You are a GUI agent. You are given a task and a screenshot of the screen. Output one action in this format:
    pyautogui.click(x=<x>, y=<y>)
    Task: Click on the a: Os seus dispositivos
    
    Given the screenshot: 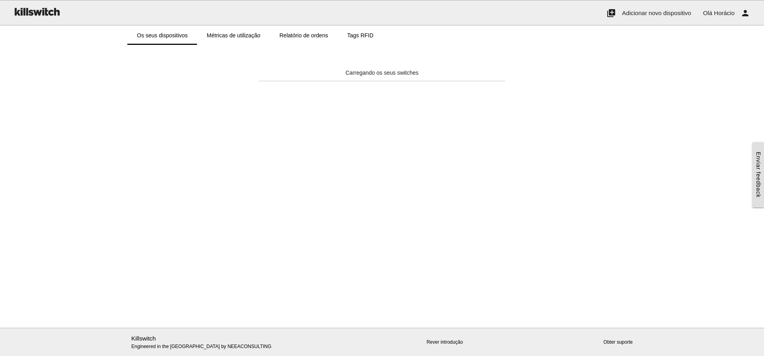 What is the action you would take?
    pyautogui.click(x=162, y=35)
    